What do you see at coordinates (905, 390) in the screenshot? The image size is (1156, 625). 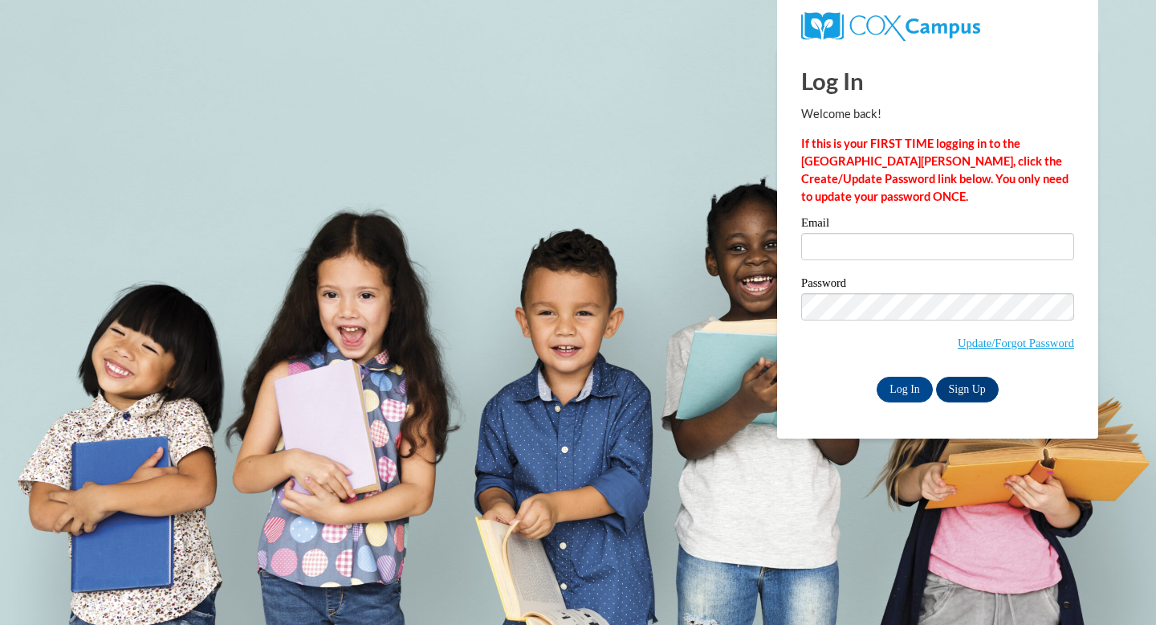 I see `input: Log In` at bounding box center [905, 390].